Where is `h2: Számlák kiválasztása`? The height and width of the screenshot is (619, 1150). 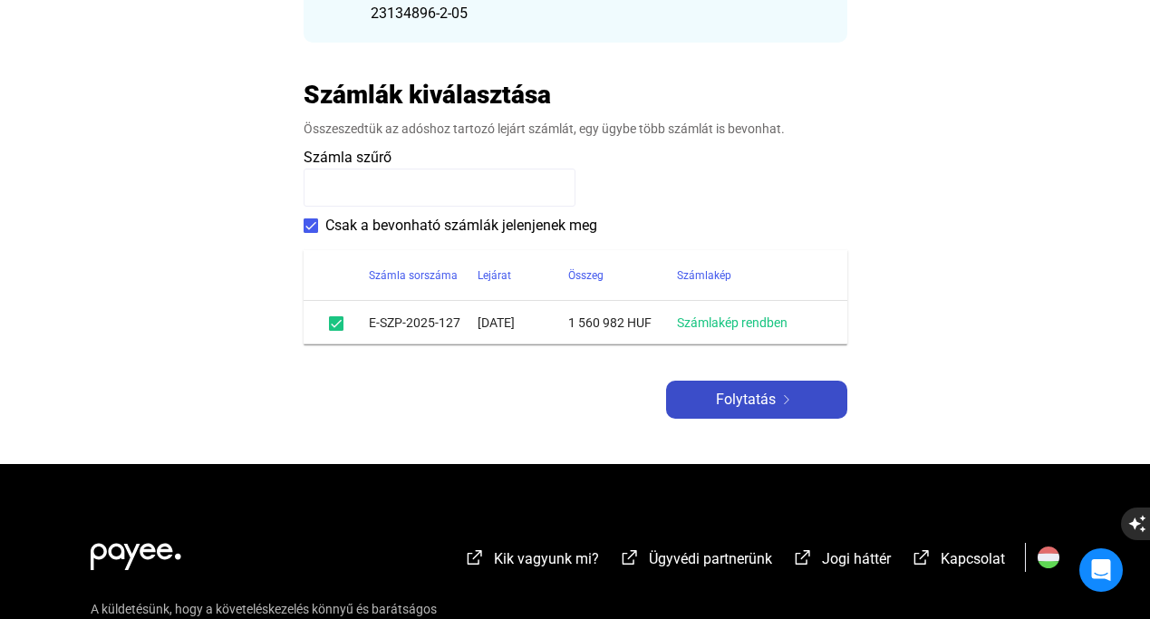
h2: Számlák kiválasztása is located at coordinates (427, 94).